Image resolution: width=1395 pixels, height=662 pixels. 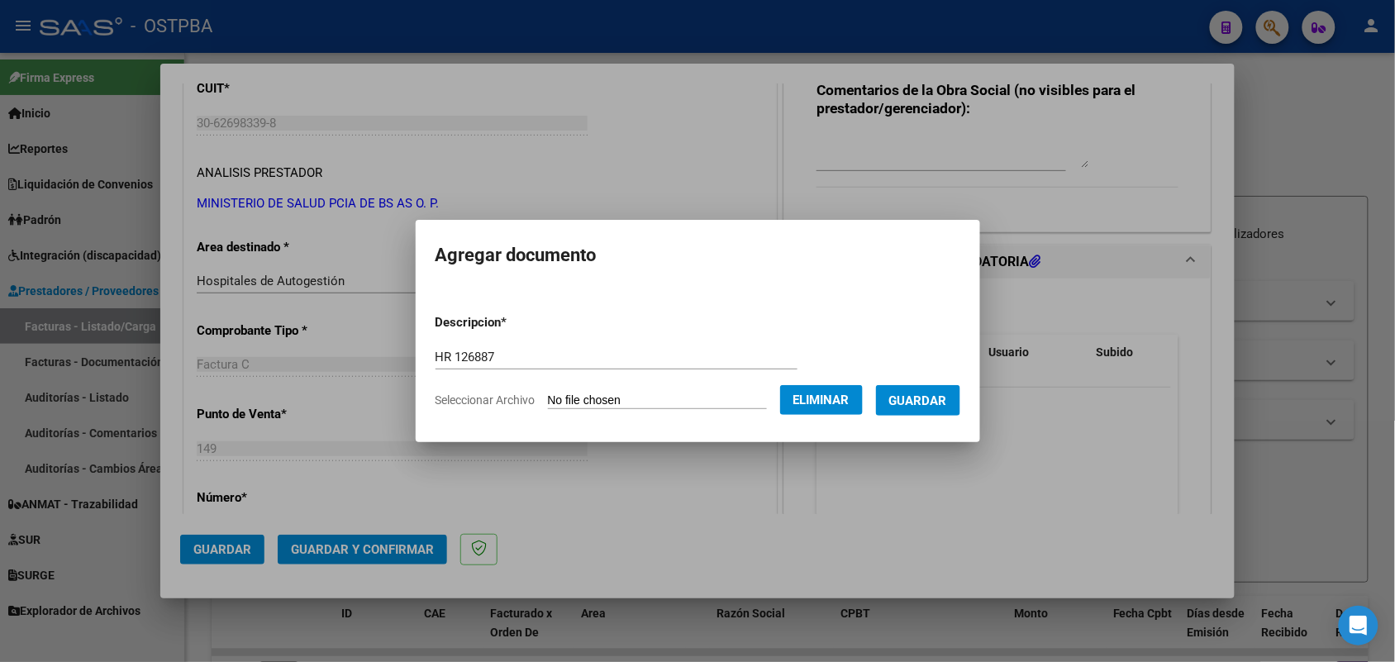 What do you see at coordinates (1359, 626) in the screenshot?
I see `div: Open Intercom Messenger` at bounding box center [1359, 626].